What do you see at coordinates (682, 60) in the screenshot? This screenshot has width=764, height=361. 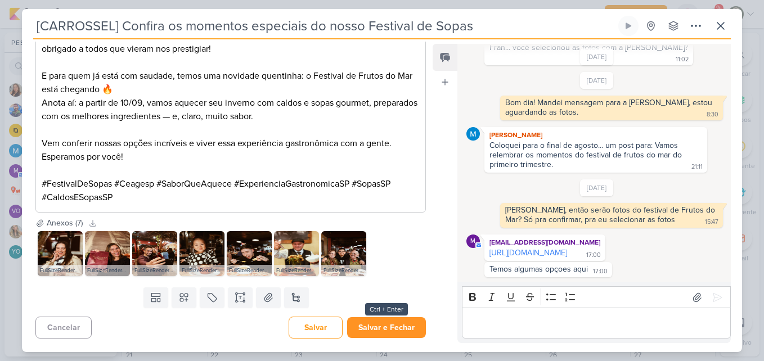 I see `div: 11:02` at bounding box center [682, 60].